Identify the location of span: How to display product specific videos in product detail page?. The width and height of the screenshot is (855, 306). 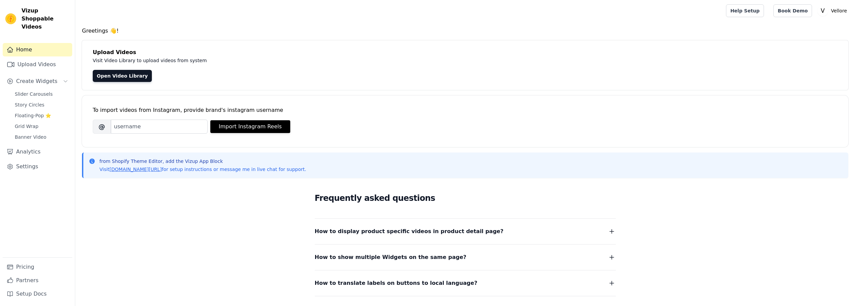
(409, 231).